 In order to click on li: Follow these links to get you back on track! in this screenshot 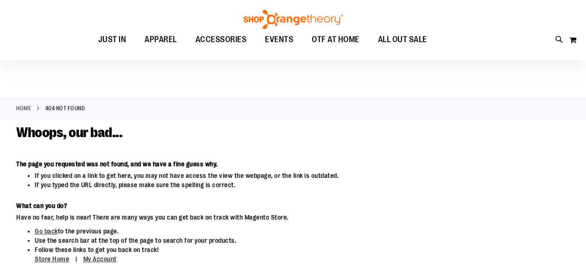, I will do `click(245, 254)`.